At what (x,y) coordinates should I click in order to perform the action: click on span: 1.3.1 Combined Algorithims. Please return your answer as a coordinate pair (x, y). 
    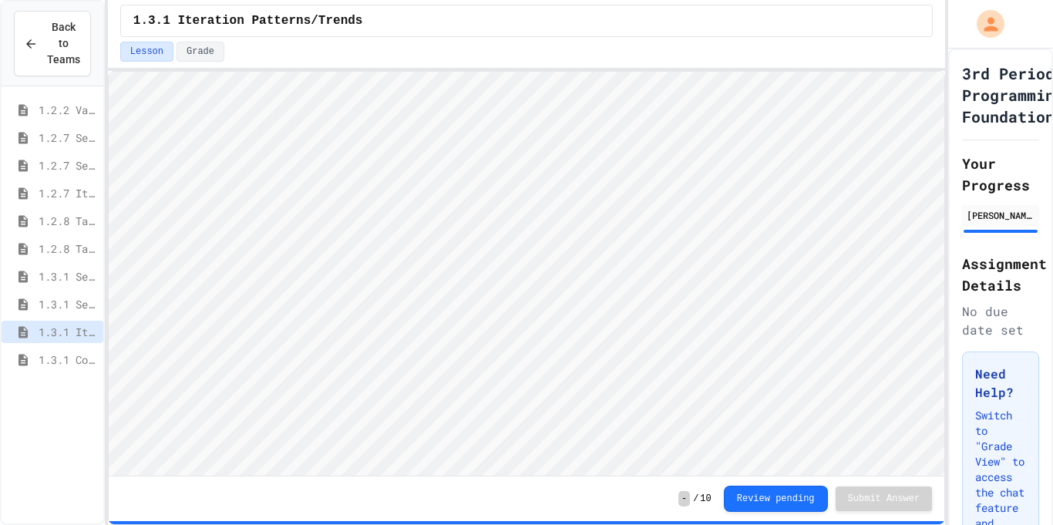
    Looking at the image, I should click on (68, 359).